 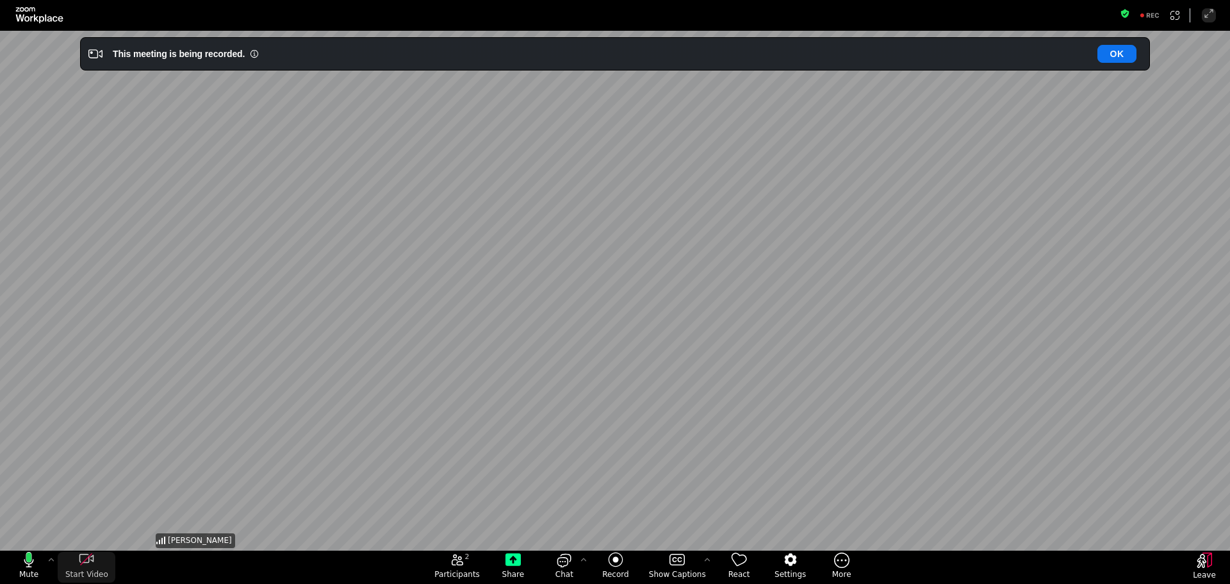 I want to click on button: Apps Accessing Content in This Meeting, so click(x=1175, y=15).